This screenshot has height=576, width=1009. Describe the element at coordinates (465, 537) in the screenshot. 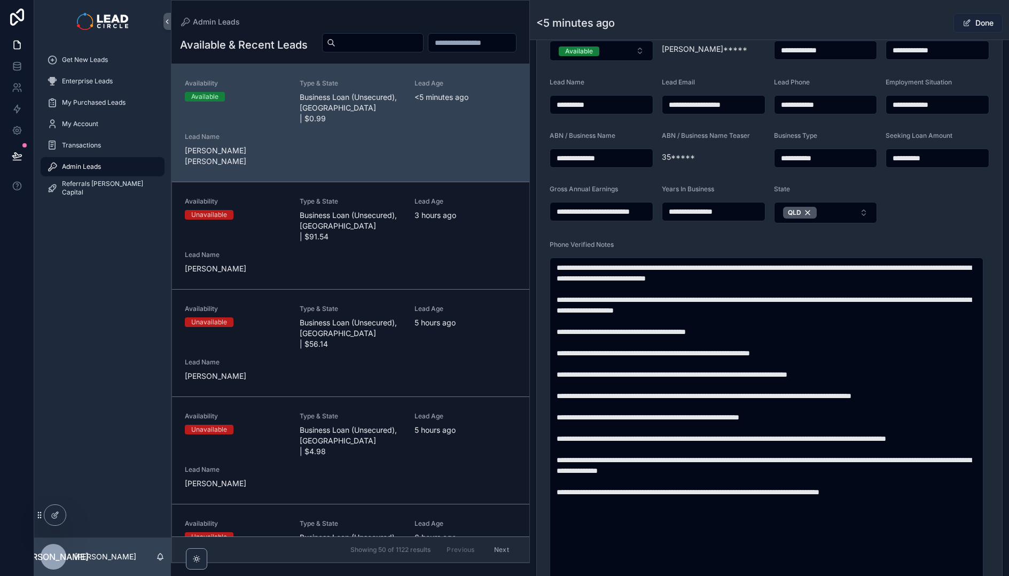

I see `span: 6 hours ago` at that location.